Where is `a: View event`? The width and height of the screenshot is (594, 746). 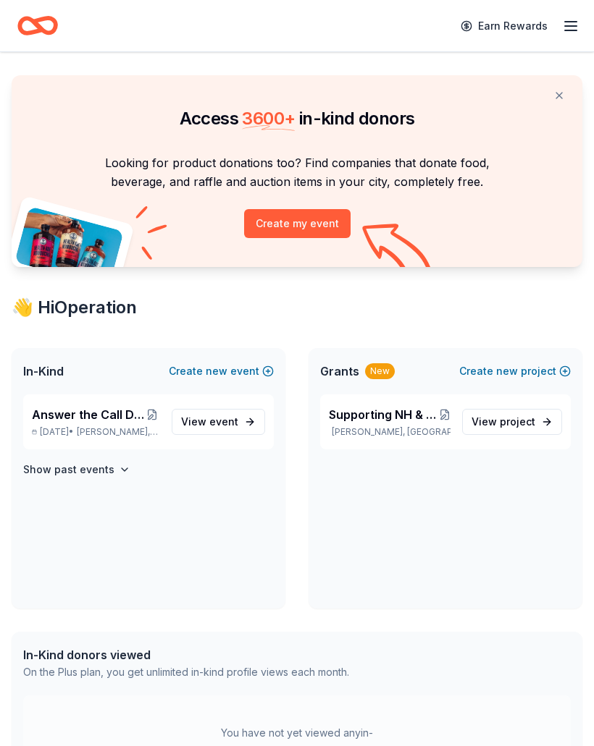
a: View event is located at coordinates (218, 422).